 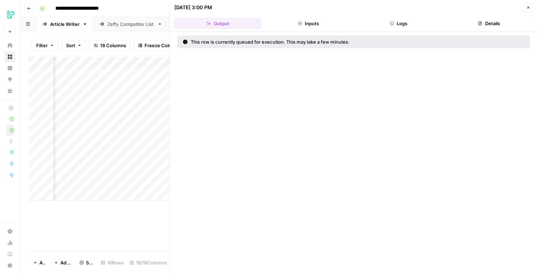 I want to click on button: 18 Columns, so click(x=110, y=45).